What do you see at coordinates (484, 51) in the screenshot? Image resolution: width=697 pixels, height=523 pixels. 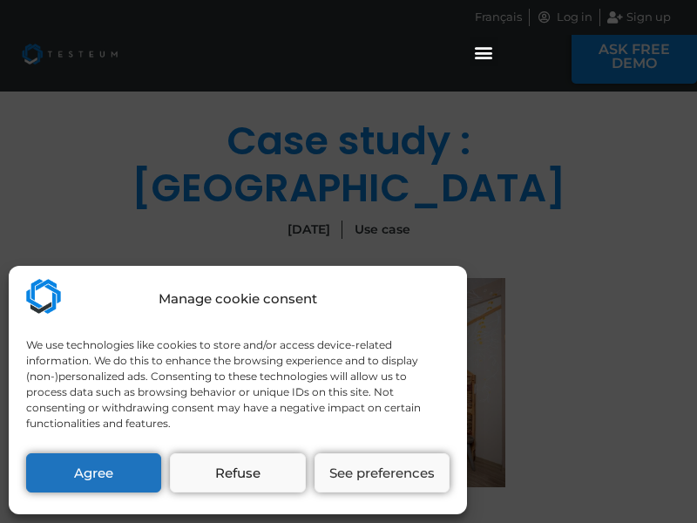 I see `div: Menu Toggle` at bounding box center [484, 51].